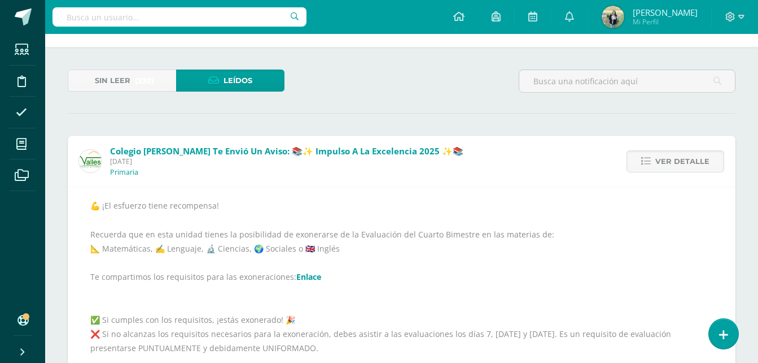 This screenshot has height=363, width=758. Describe the element at coordinates (230, 80) in the screenshot. I see `a: Leídos` at that location.